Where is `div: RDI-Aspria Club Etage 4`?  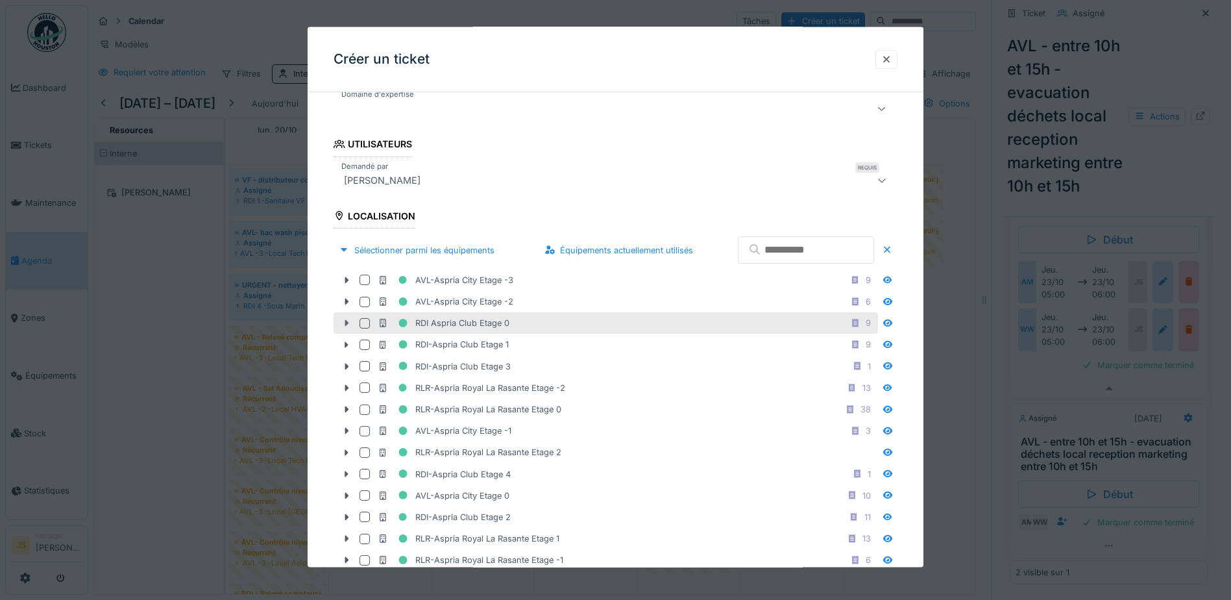 div: RDI-Aspria Club Etage 4 is located at coordinates (444, 473).